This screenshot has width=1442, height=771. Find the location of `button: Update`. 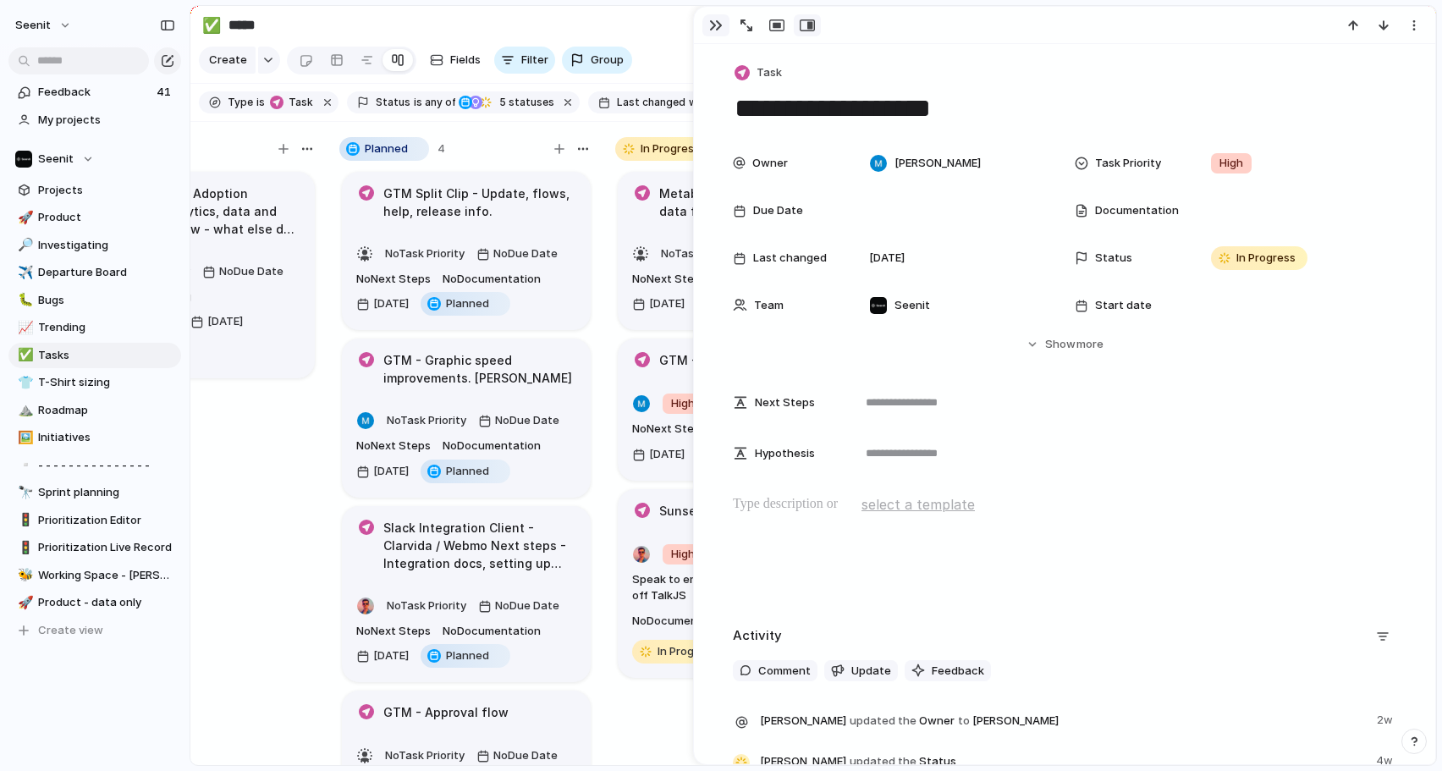

button: Update is located at coordinates (861, 671).